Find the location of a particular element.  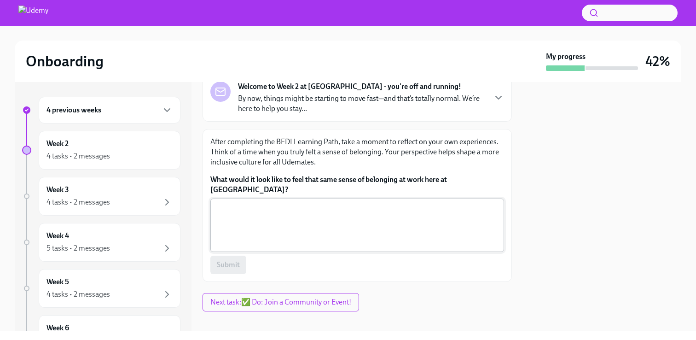

strong: My progress is located at coordinates (566, 57).